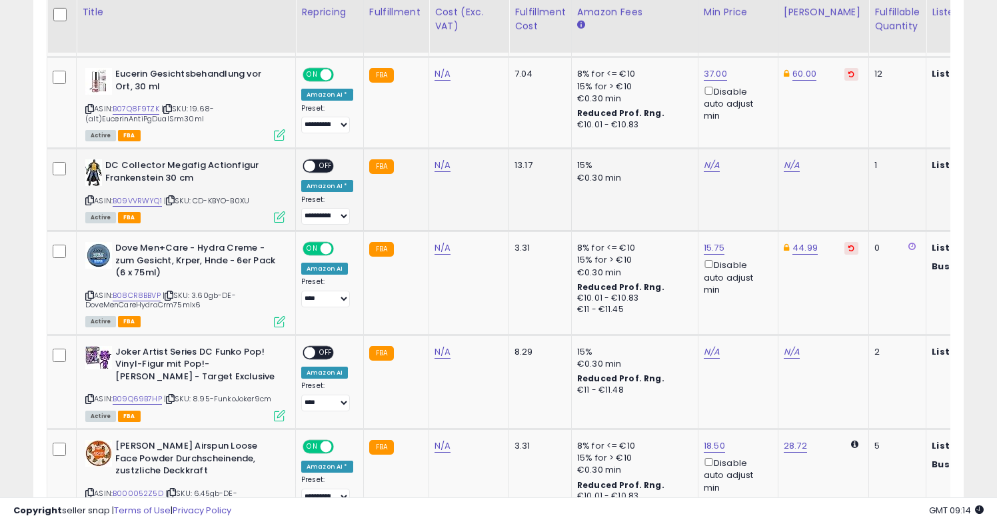 The height and width of the screenshot is (524, 997). What do you see at coordinates (196, 262) in the screenshot?
I see `b: Dove Men+Care - Hydra Creme - zum Gesicht, Krper, Hnde - 6er Pack (6 x 75ml)` at bounding box center [196, 262].